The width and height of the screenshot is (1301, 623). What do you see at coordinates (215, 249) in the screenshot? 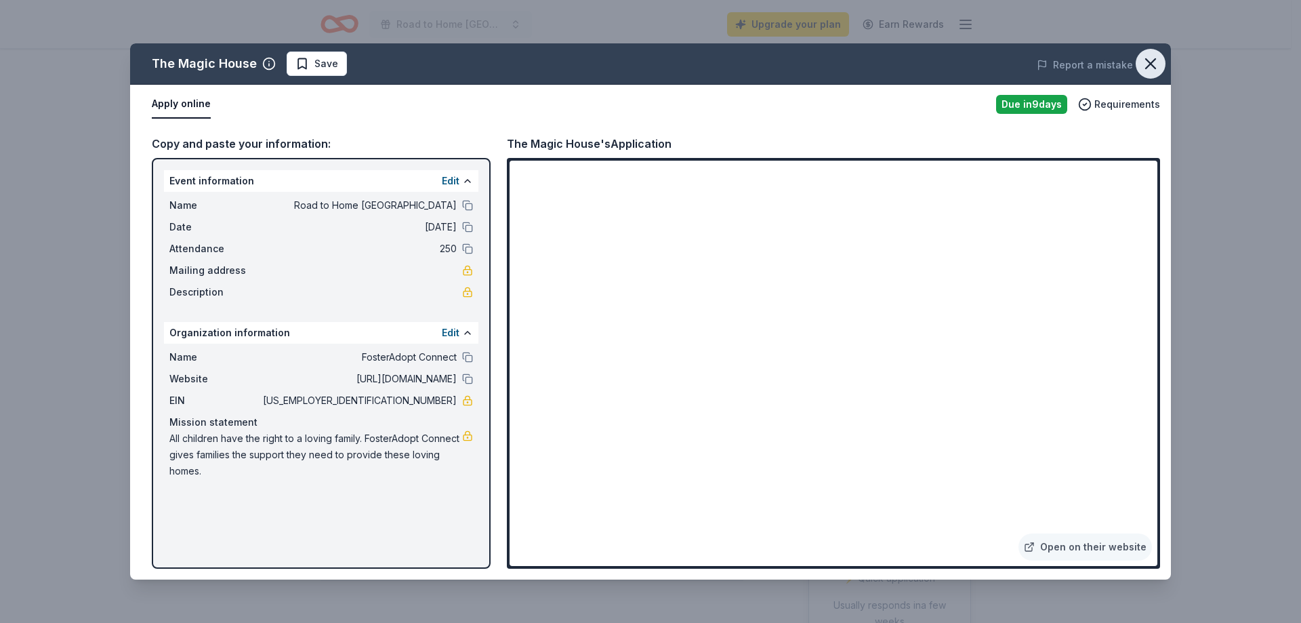
I see `span: Attendance` at bounding box center [215, 249].